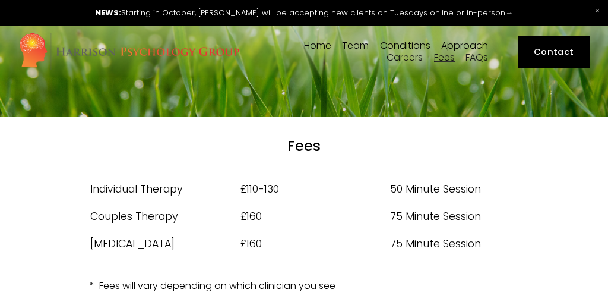 This screenshot has width=608, height=308. I want to click on a: Home, so click(318, 46).